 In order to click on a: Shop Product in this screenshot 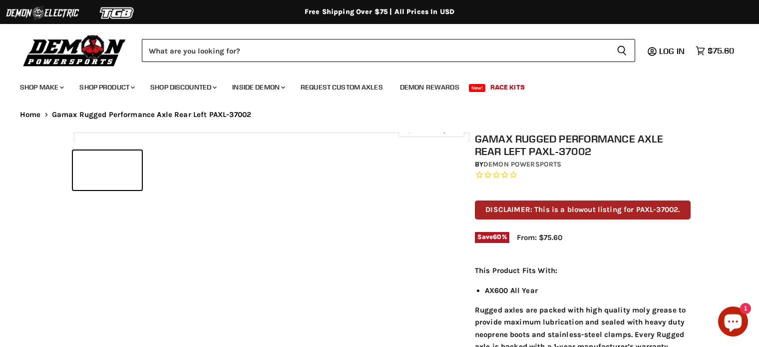, I will do `click(106, 87)`.